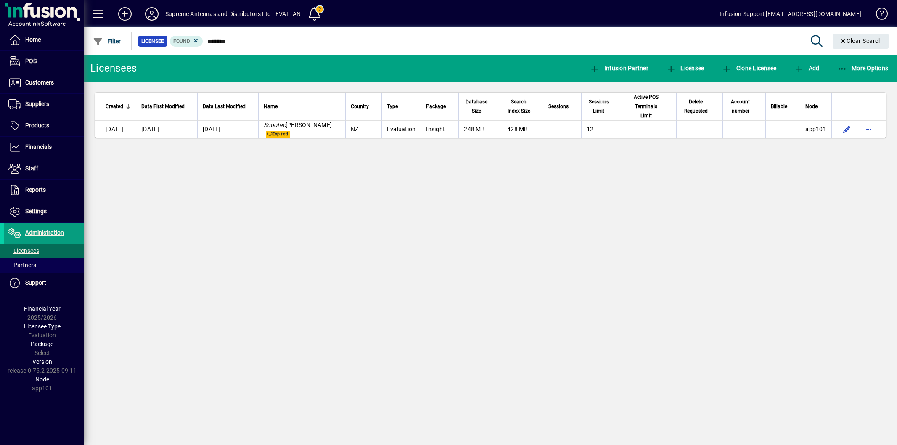 The width and height of the screenshot is (897, 445). I want to click on td: NZ, so click(363, 129).